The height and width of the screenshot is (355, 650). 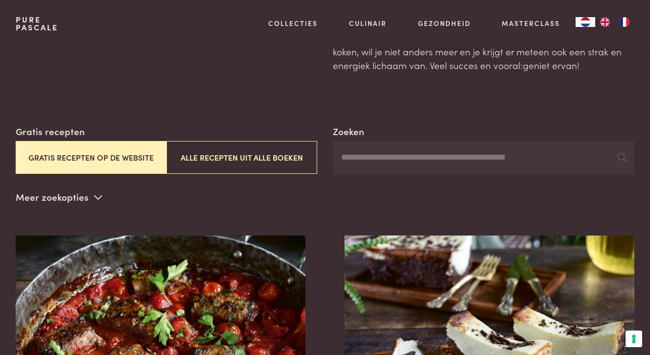 I want to click on a: Culinair, so click(x=367, y=23).